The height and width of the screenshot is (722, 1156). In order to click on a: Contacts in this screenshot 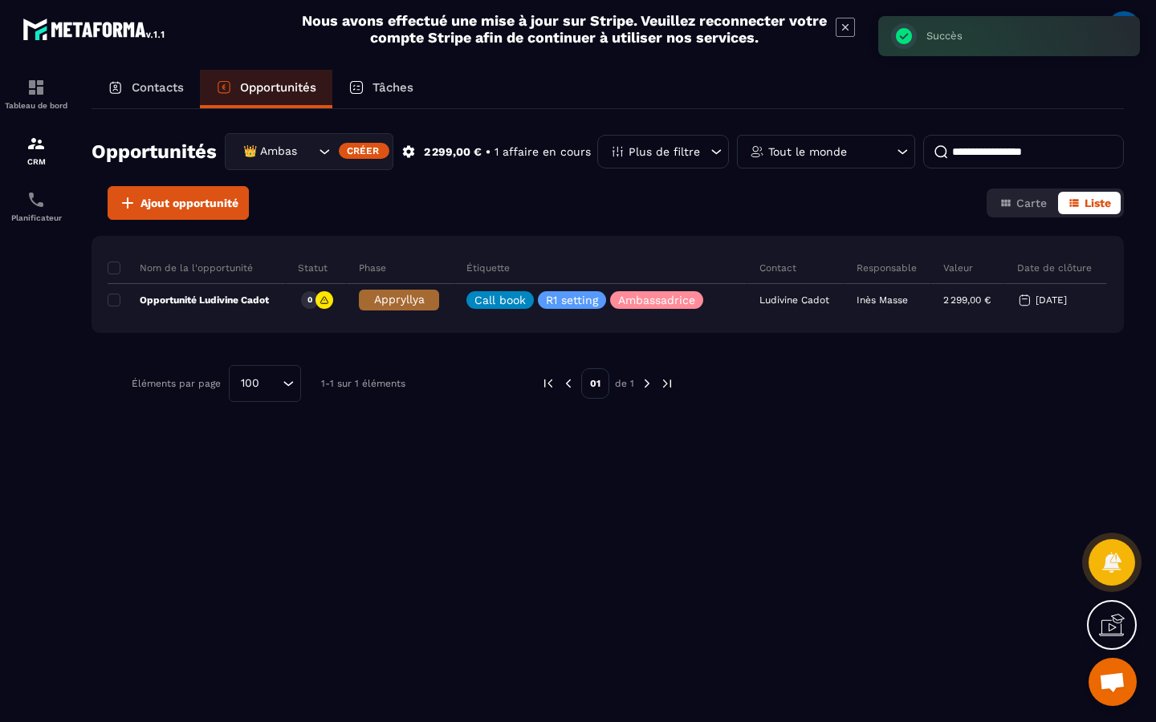, I will do `click(145, 89)`.